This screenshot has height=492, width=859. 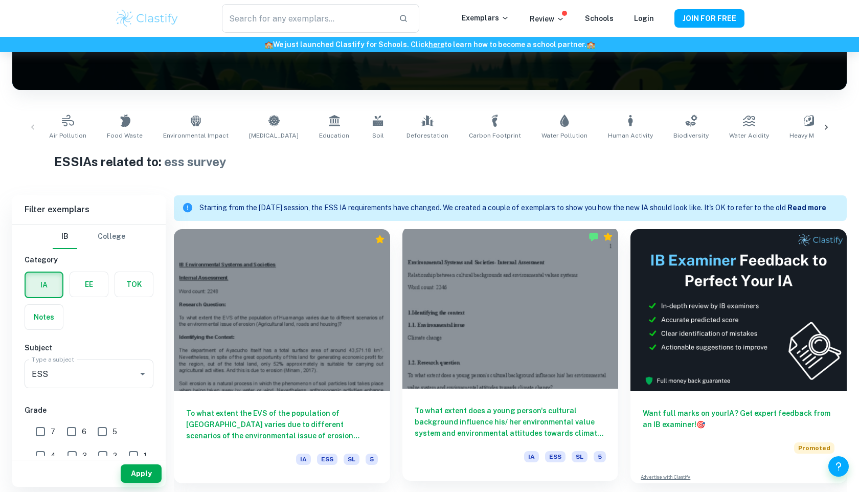 I want to click on span: Water Pollution, so click(x=564, y=135).